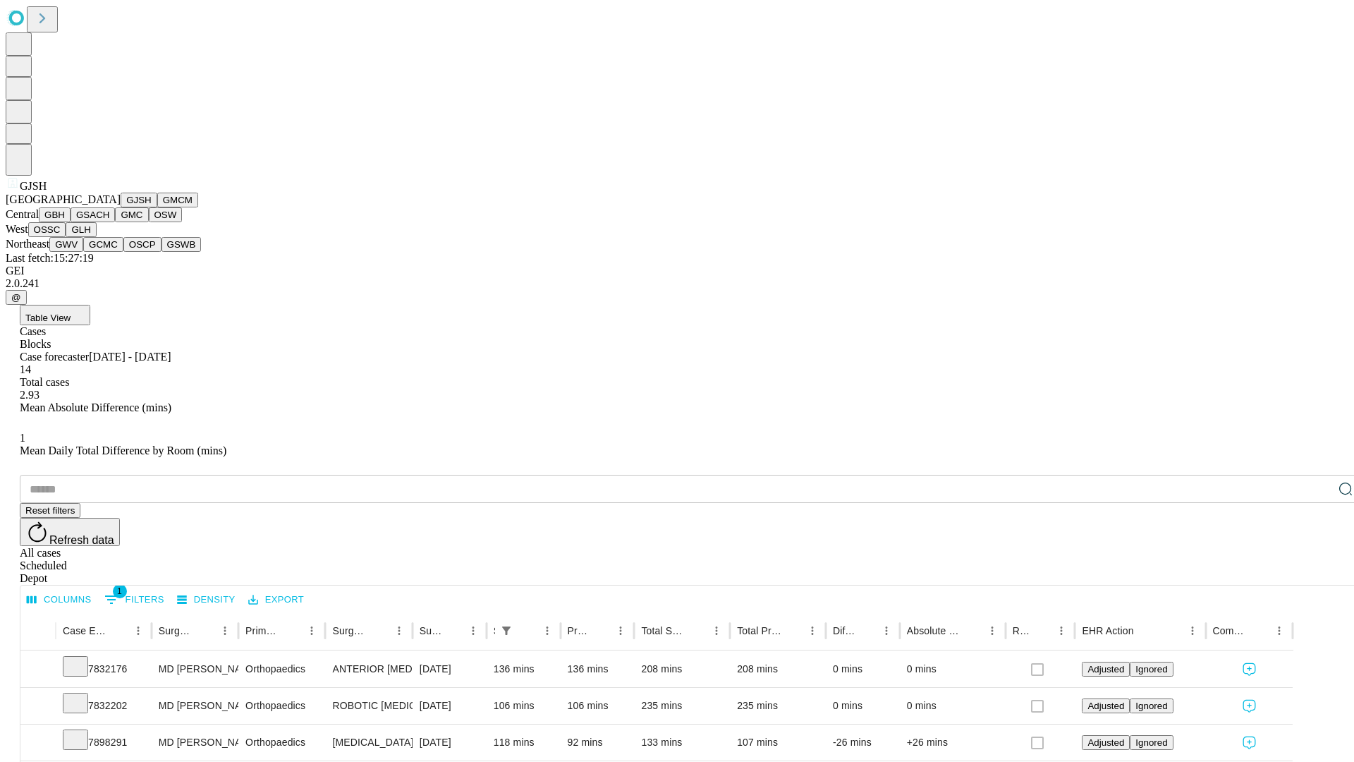 The image size is (1354, 762). What do you see at coordinates (30, 394) in the screenshot?
I see `span: 2.93` at bounding box center [30, 394].